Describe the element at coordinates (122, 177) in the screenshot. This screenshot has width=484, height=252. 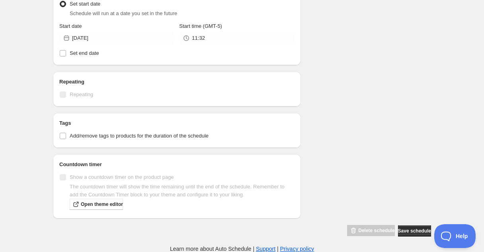
I see `span: Show a countdown timer on the product page` at that location.